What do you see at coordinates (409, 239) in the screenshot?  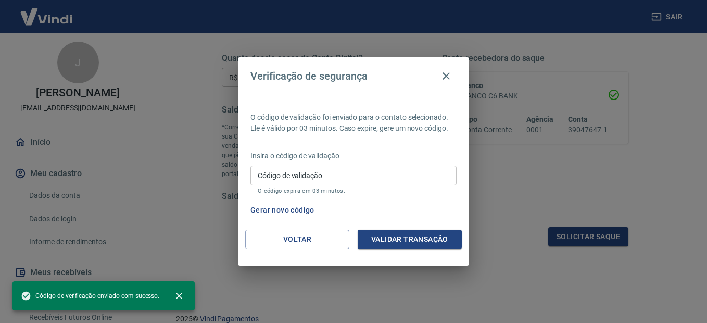 I see `button: Validar transação` at bounding box center [409, 239].